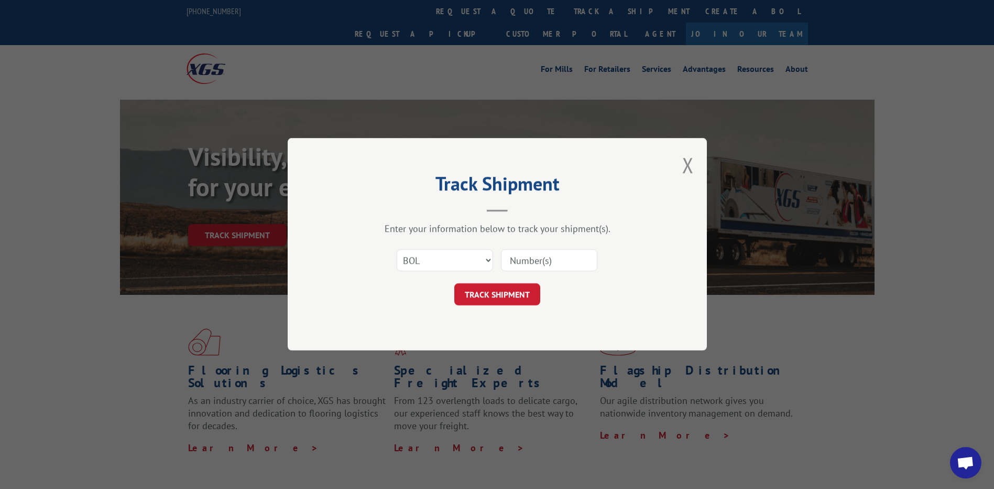 Image resolution: width=994 pixels, height=489 pixels. What do you see at coordinates (688, 165) in the screenshot?
I see `button: Close modal` at bounding box center [688, 165].